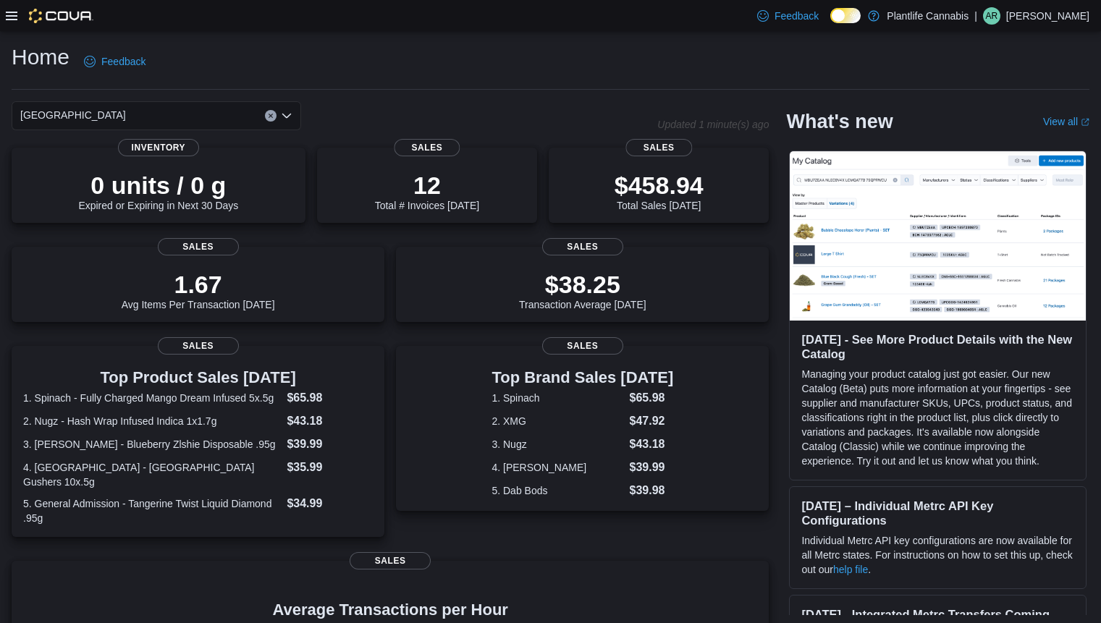 The width and height of the screenshot is (1101, 623). Describe the element at coordinates (583, 284) in the screenshot. I see `p: $38.25` at that location.